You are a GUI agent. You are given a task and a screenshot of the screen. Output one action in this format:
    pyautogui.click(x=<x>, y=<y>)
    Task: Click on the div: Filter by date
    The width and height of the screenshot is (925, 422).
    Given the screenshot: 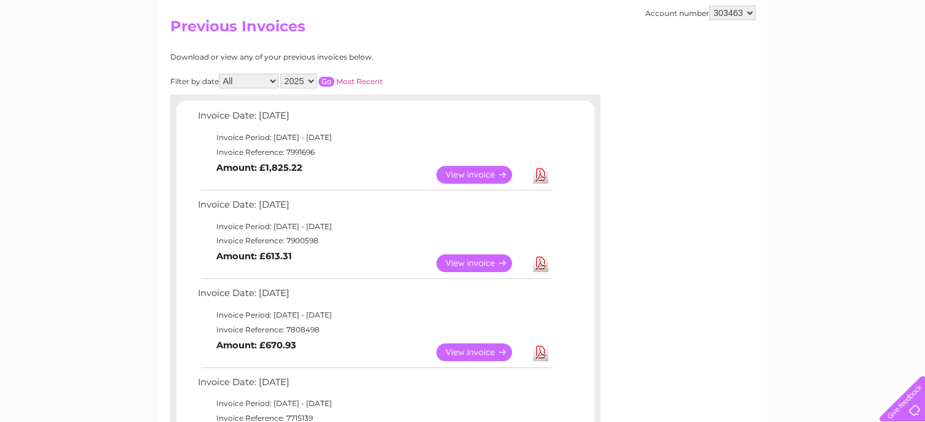 What is the action you would take?
    pyautogui.click(x=331, y=81)
    